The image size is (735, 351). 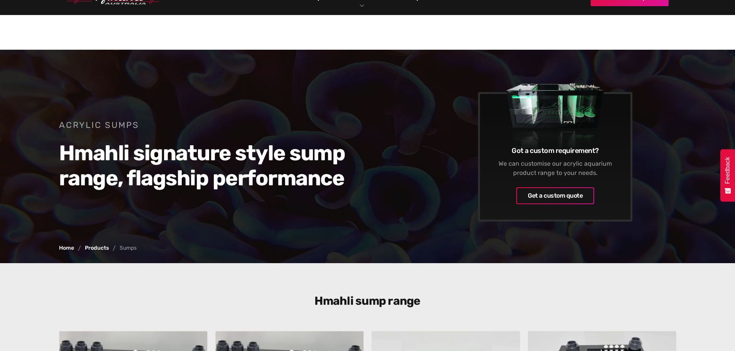 I want to click on button: Feedback - Show survey, so click(x=727, y=175).